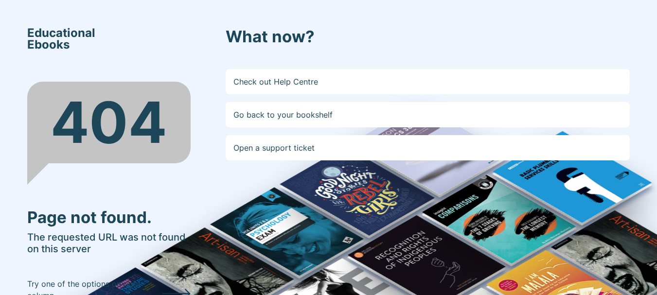 The width and height of the screenshot is (657, 295). I want to click on a: Check out Help Centre, so click(427, 82).